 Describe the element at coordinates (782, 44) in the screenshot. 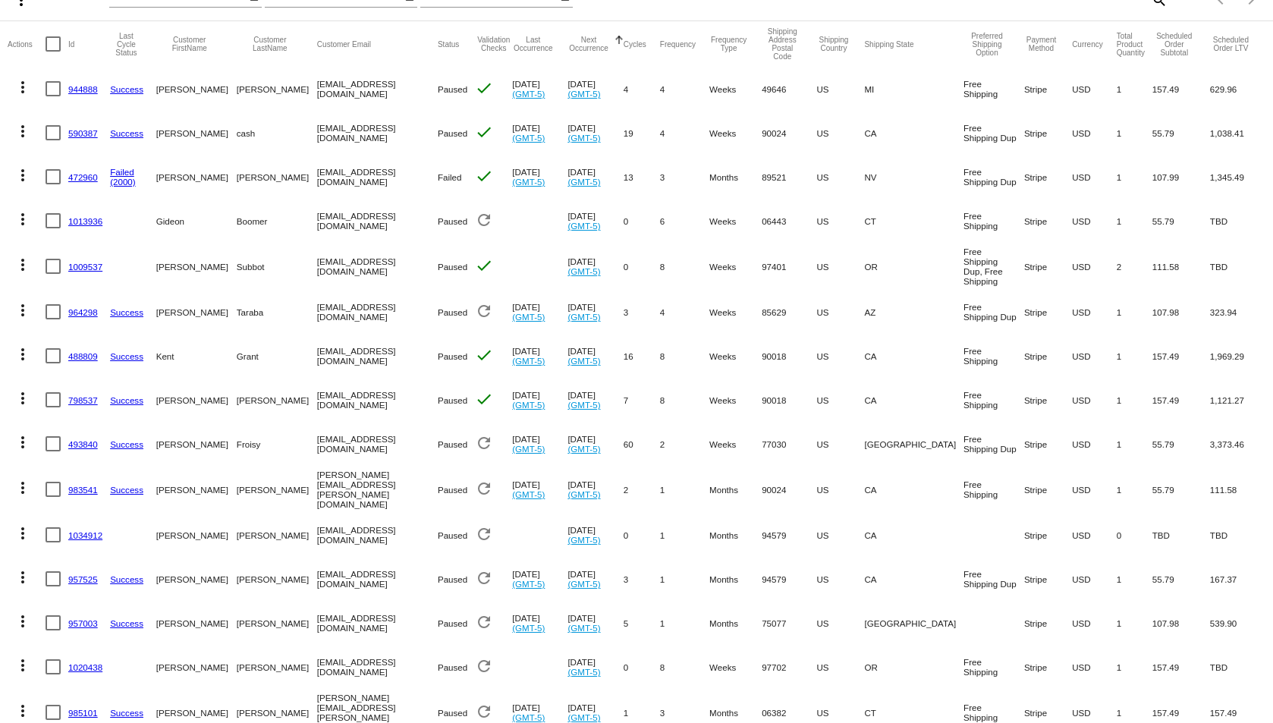

I see `button: Change sorting for ShippingPostcode` at that location.